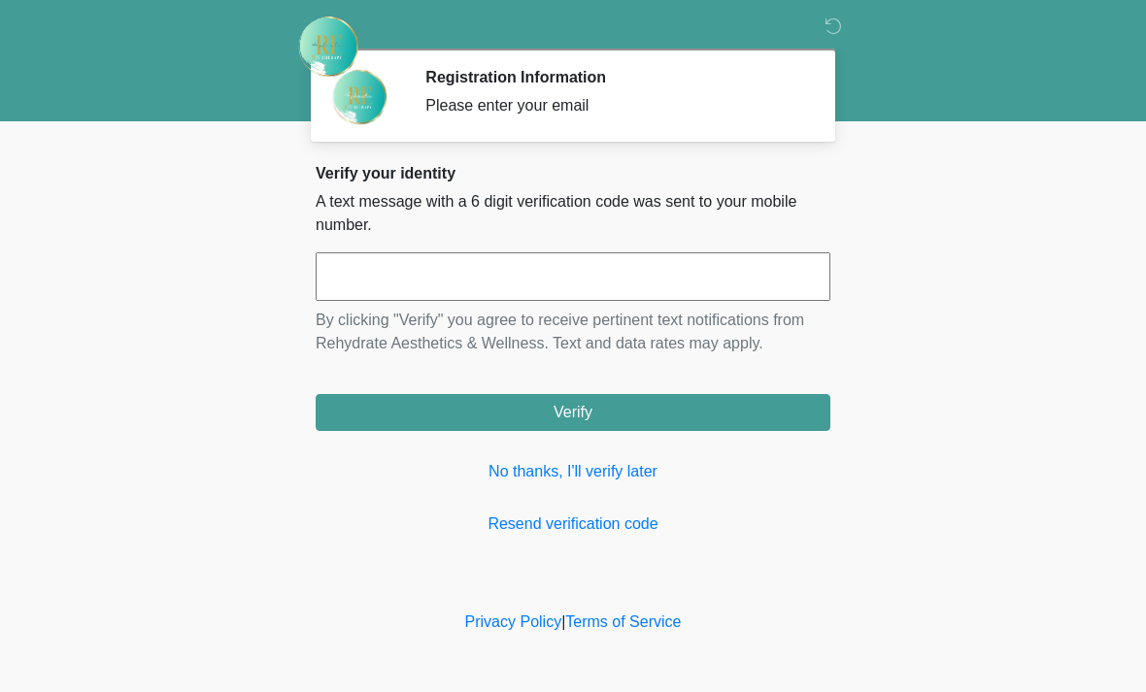 The width and height of the screenshot is (1146, 692). What do you see at coordinates (622, 621) in the screenshot?
I see `a: Terms of Service` at bounding box center [622, 621].